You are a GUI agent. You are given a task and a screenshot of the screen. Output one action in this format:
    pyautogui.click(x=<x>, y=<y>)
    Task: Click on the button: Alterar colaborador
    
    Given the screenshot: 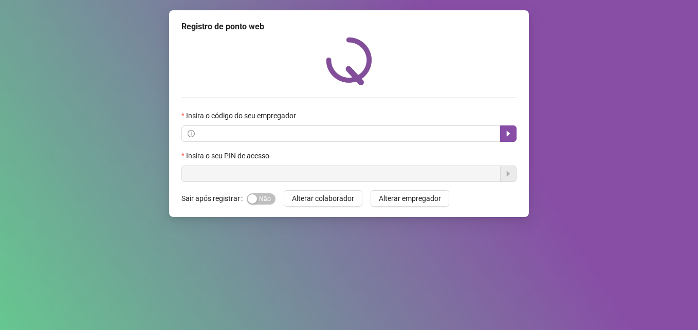 What is the action you would take?
    pyautogui.click(x=323, y=198)
    